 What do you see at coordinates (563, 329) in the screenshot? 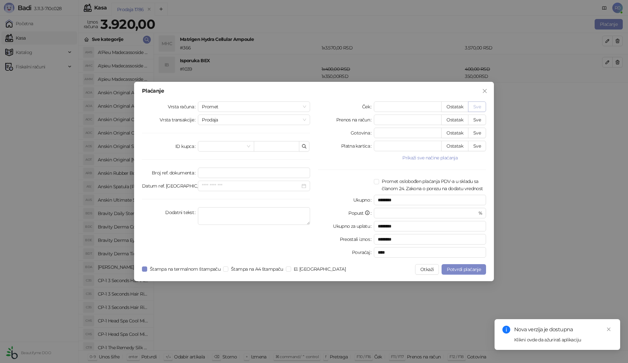
I see `div: Nova verzija je dostupna` at bounding box center [563, 329].